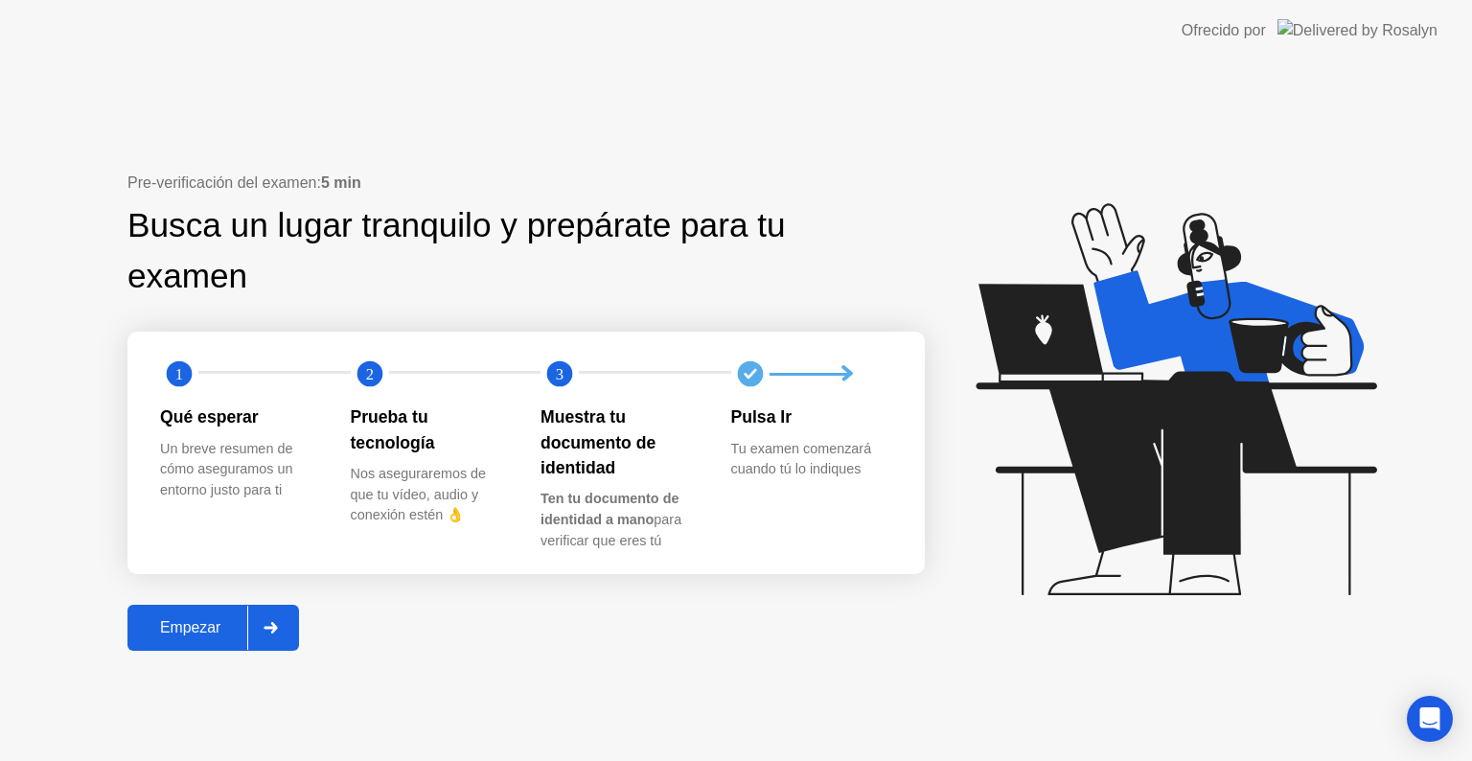 This screenshot has width=1472, height=761. What do you see at coordinates (1224, 31) in the screenshot?
I see `div: Ofrecido por` at bounding box center [1224, 31].